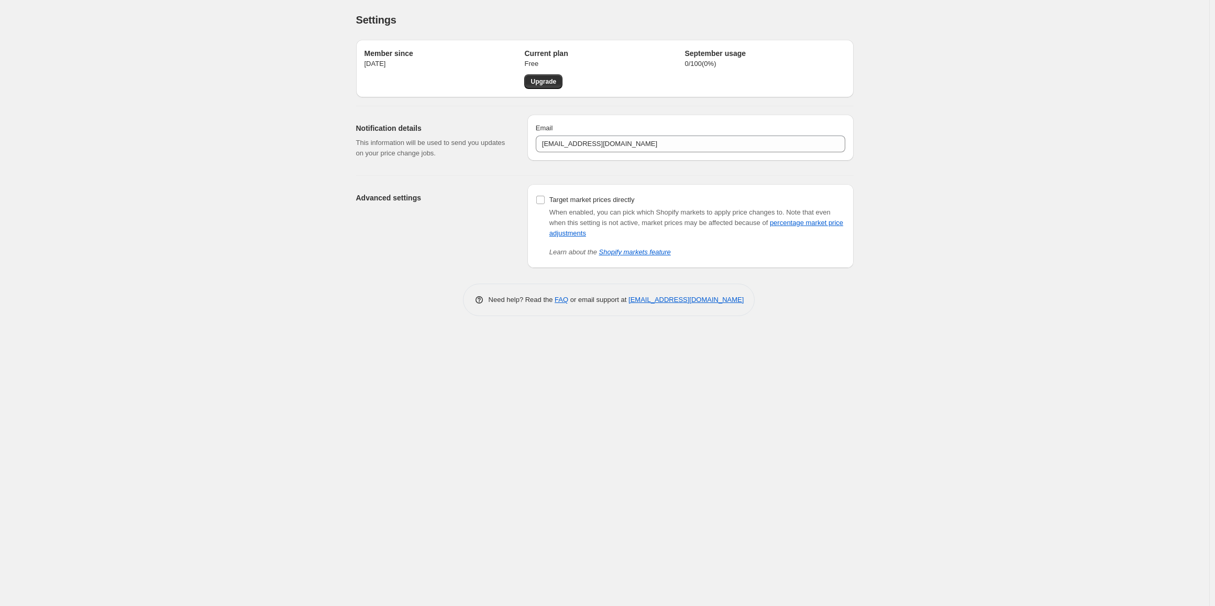 This screenshot has width=1215, height=606. Describe the element at coordinates (522, 300) in the screenshot. I see `span: Need help? Read the` at that location.